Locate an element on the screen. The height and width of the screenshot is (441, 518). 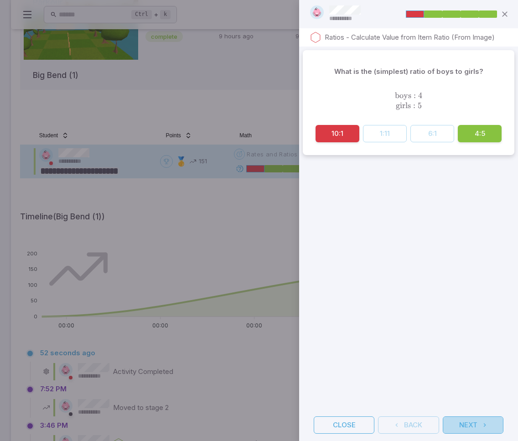
span: boys : 4 is located at coordinates (408, 95).